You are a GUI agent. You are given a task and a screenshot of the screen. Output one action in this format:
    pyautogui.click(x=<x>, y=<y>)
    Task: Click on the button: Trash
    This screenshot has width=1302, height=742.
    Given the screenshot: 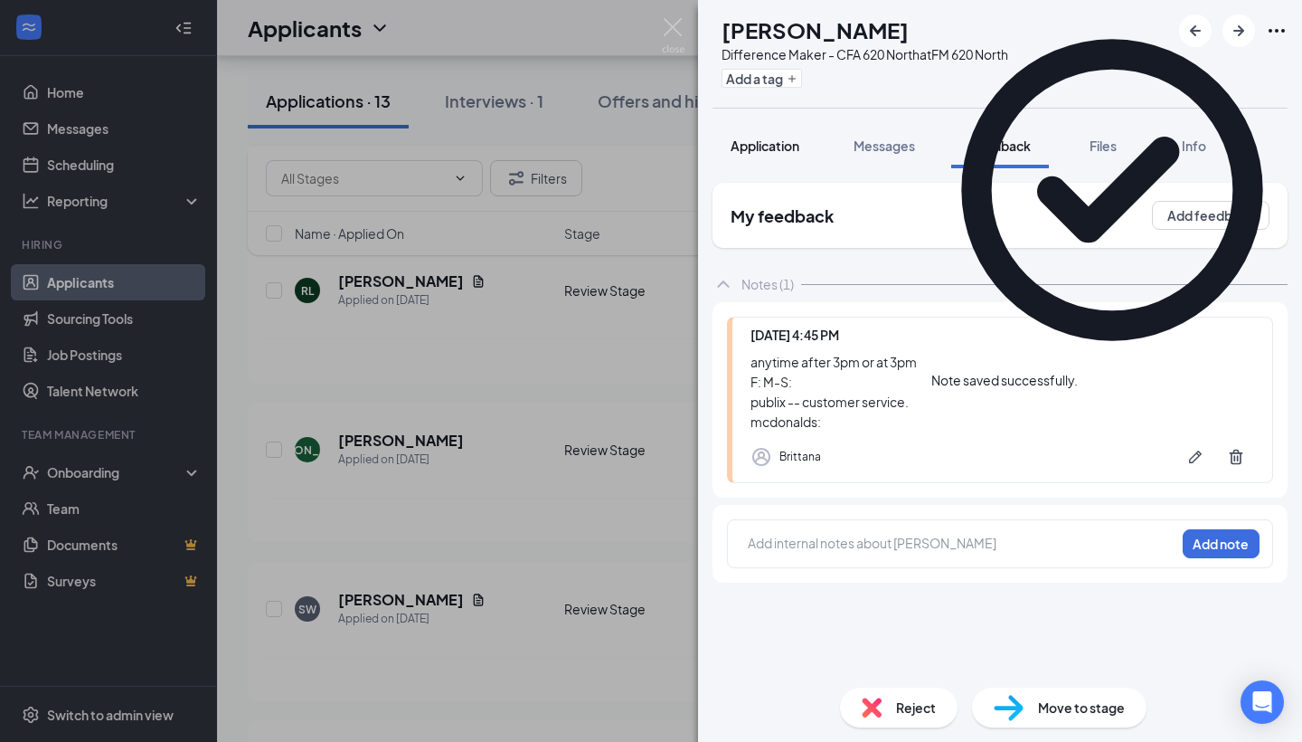 What is the action you would take?
    pyautogui.click(x=1236, y=457)
    